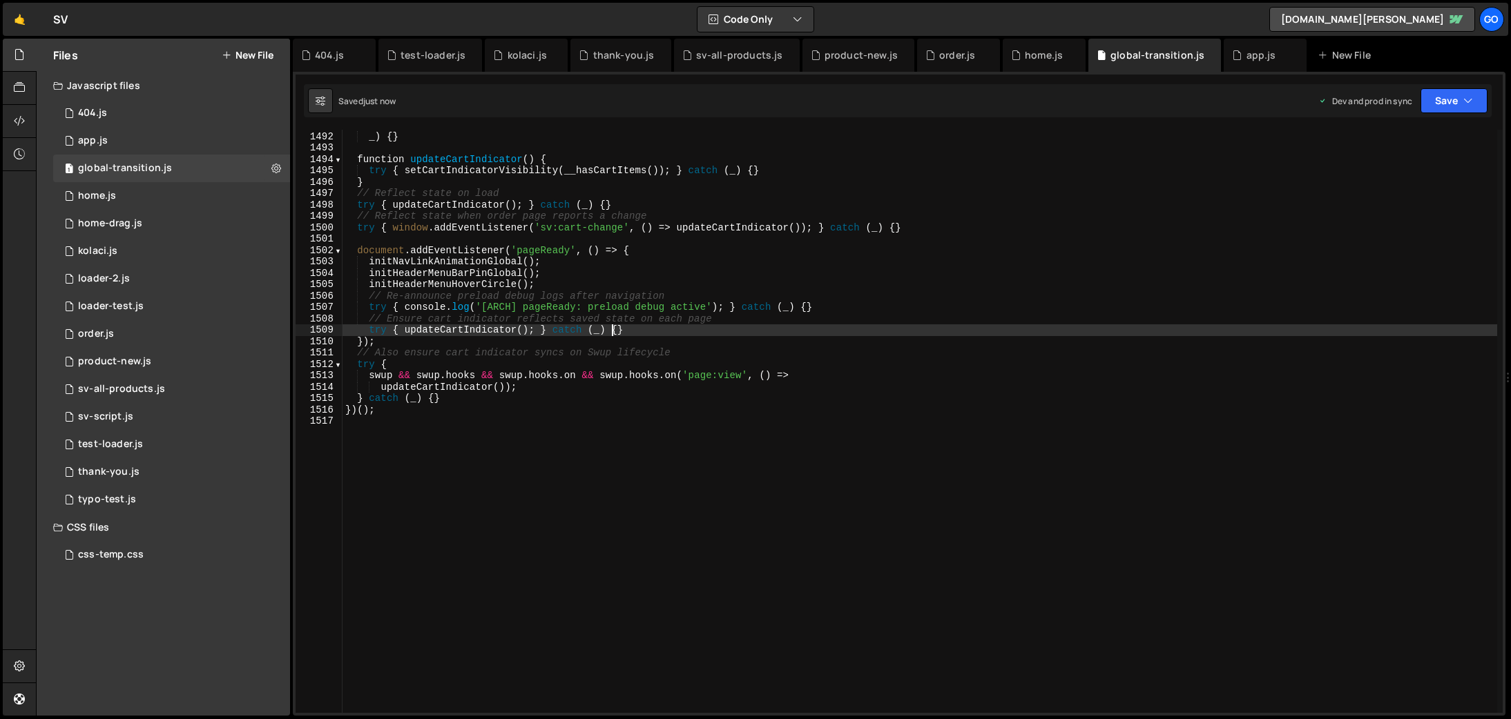 This screenshot has height=719, width=1511. I want to click on div: New File, so click(1346, 55).